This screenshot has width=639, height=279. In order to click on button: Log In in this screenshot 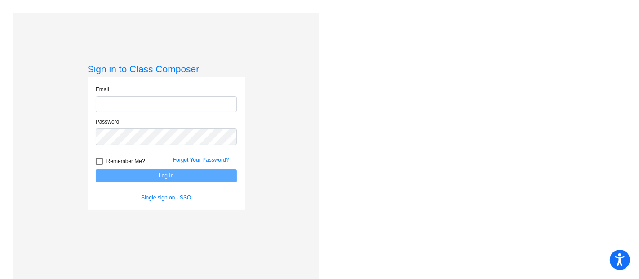, I will do `click(166, 176)`.